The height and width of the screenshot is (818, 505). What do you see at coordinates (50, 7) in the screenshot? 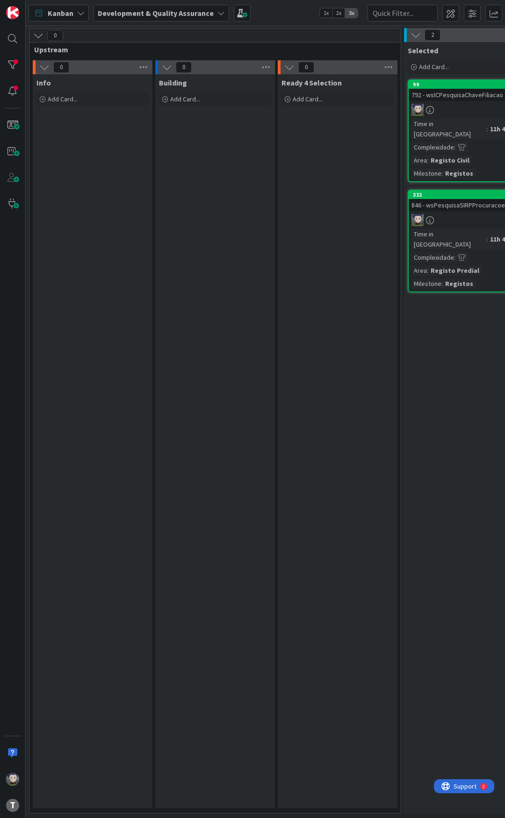
I see `div: 2` at bounding box center [50, 7].